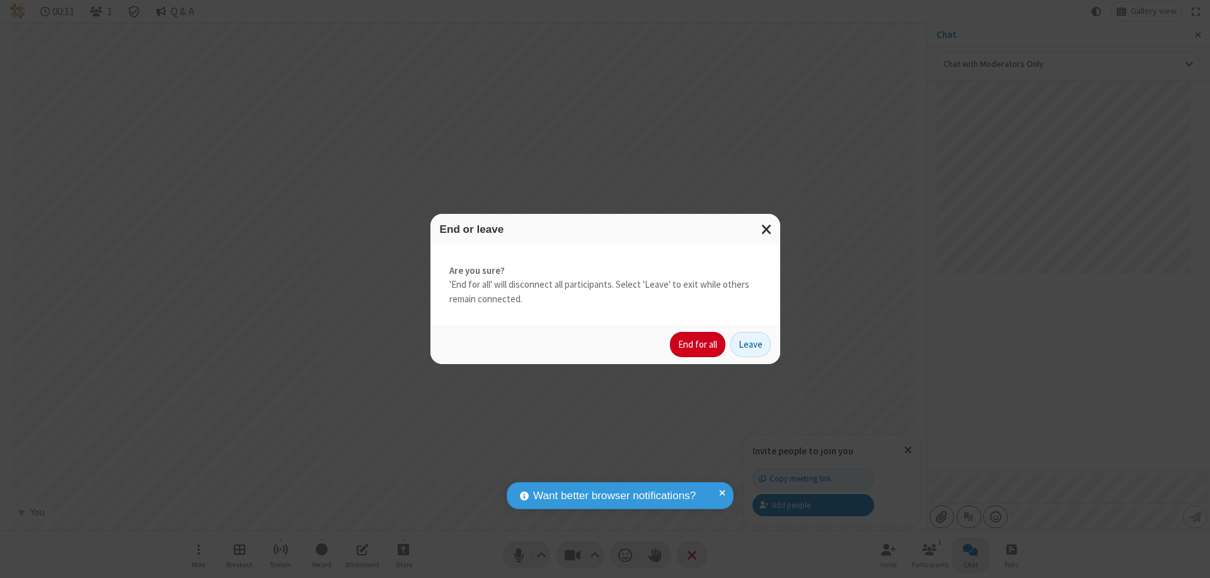  Describe the element at coordinates (751, 344) in the screenshot. I see `button: Leave` at that location.